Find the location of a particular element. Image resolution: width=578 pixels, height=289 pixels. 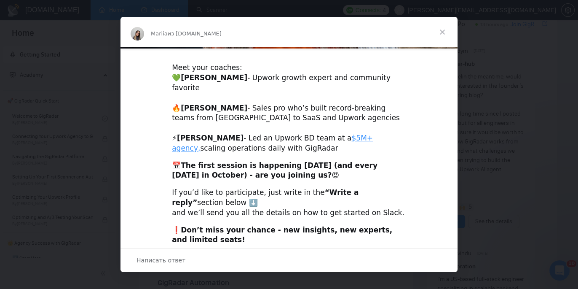

b: Don’t miss your chance - new insights, new experts, and limited seats! is located at coordinates (282, 235).